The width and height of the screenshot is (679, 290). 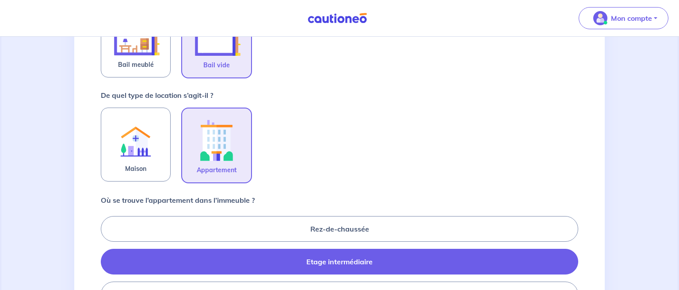 What do you see at coordinates (601, 18) in the screenshot?
I see `img: illu_account_valid_menu.svg` at bounding box center [601, 18].